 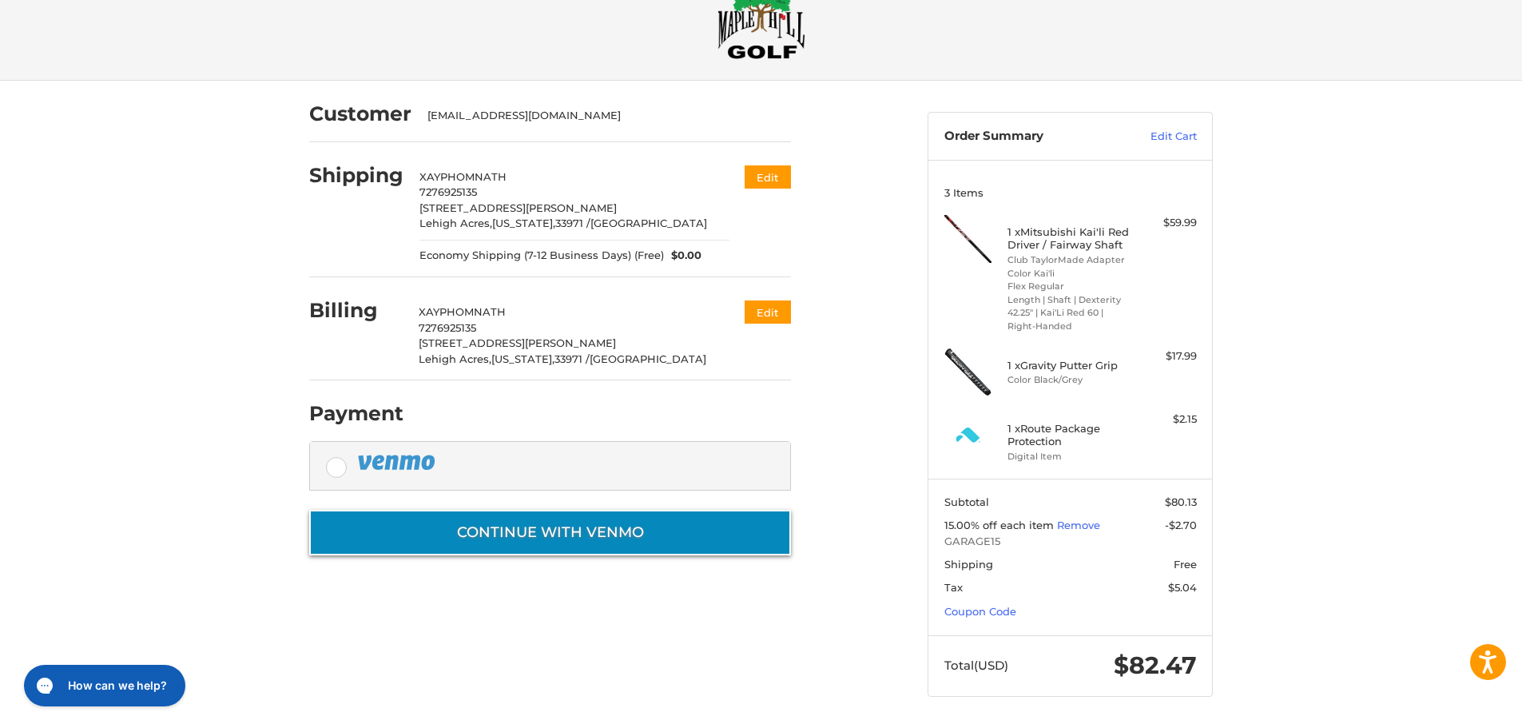 I want to click on h2: Shipping, so click(x=356, y=175).